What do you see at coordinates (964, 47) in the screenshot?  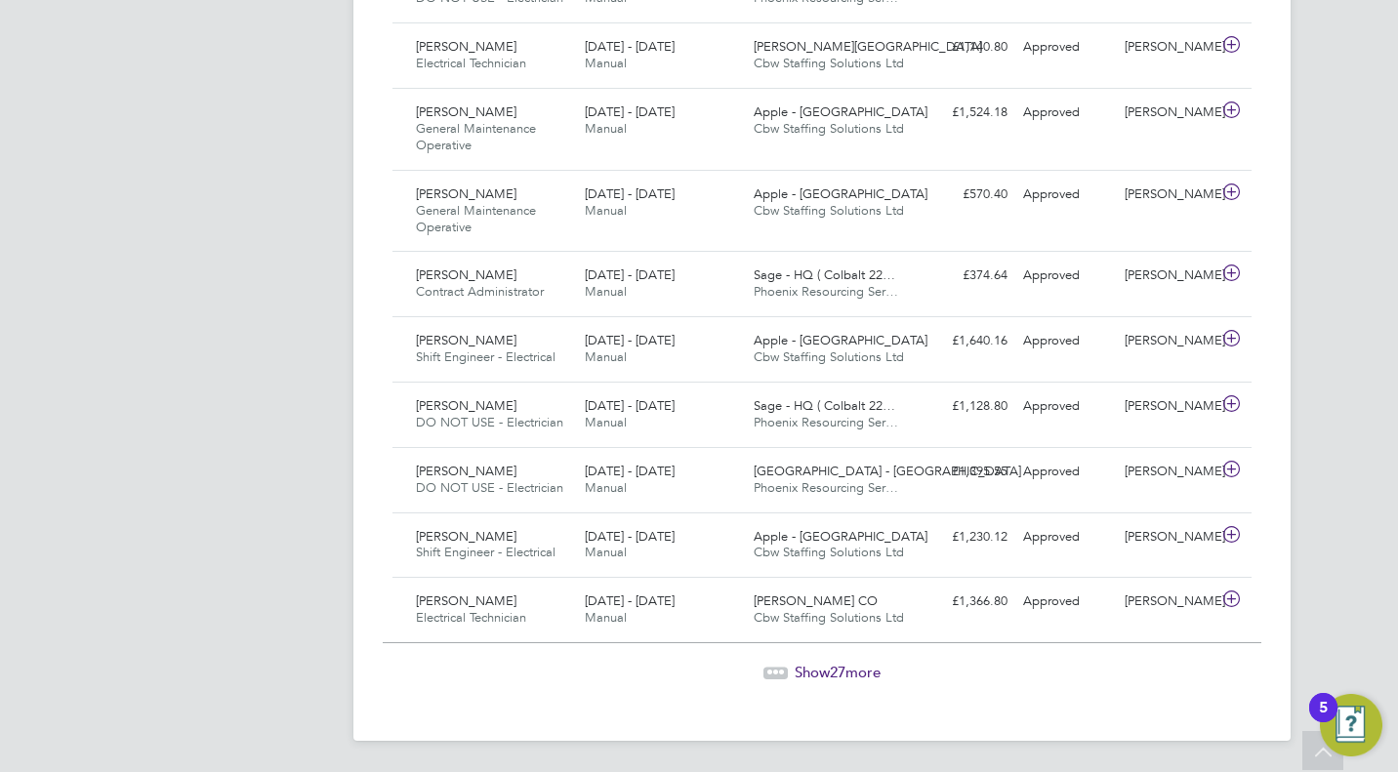 I see `div: £1,140.80` at bounding box center [964, 47].